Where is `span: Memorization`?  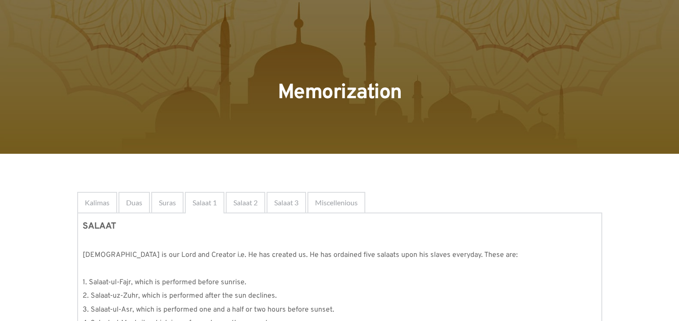 span: Memorization is located at coordinates (340, 93).